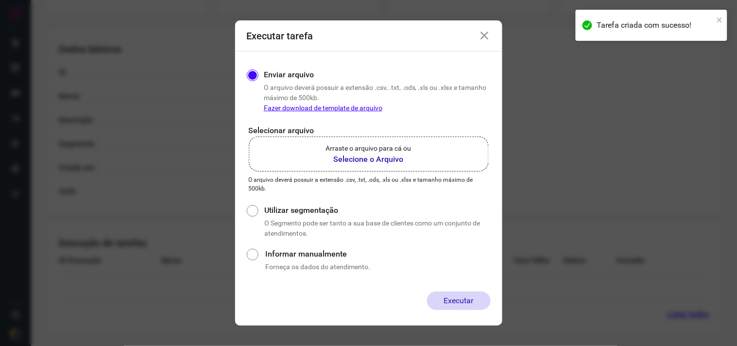 This screenshot has height=346, width=737. What do you see at coordinates (369, 131) in the screenshot?
I see `p: Selecionar arquivo` at bounding box center [369, 131].